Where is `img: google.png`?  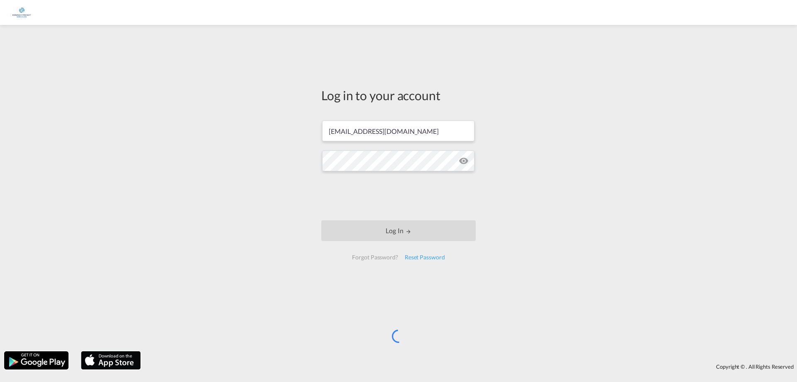 img: google.png is located at coordinates (36, 360).